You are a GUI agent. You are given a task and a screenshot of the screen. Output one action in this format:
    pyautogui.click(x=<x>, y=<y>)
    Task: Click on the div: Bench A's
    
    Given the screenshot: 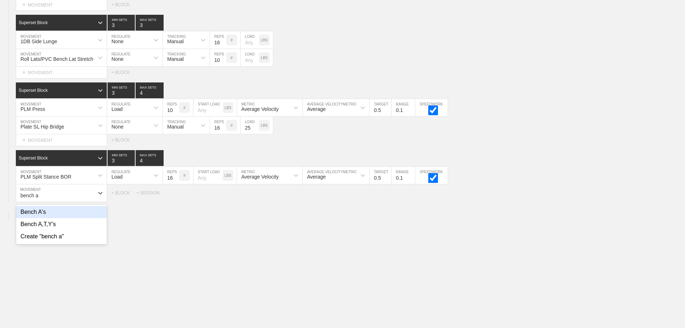 What is the action you would take?
    pyautogui.click(x=61, y=212)
    